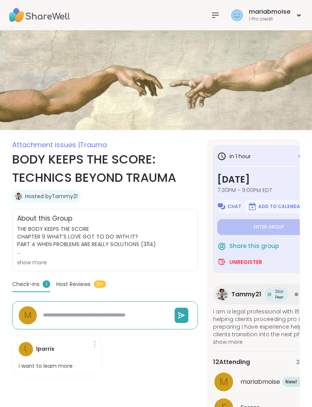 This screenshot has height=407, width=312. What do you see at coordinates (276, 207) in the screenshot?
I see `button: Add to Calendar` at bounding box center [276, 207].